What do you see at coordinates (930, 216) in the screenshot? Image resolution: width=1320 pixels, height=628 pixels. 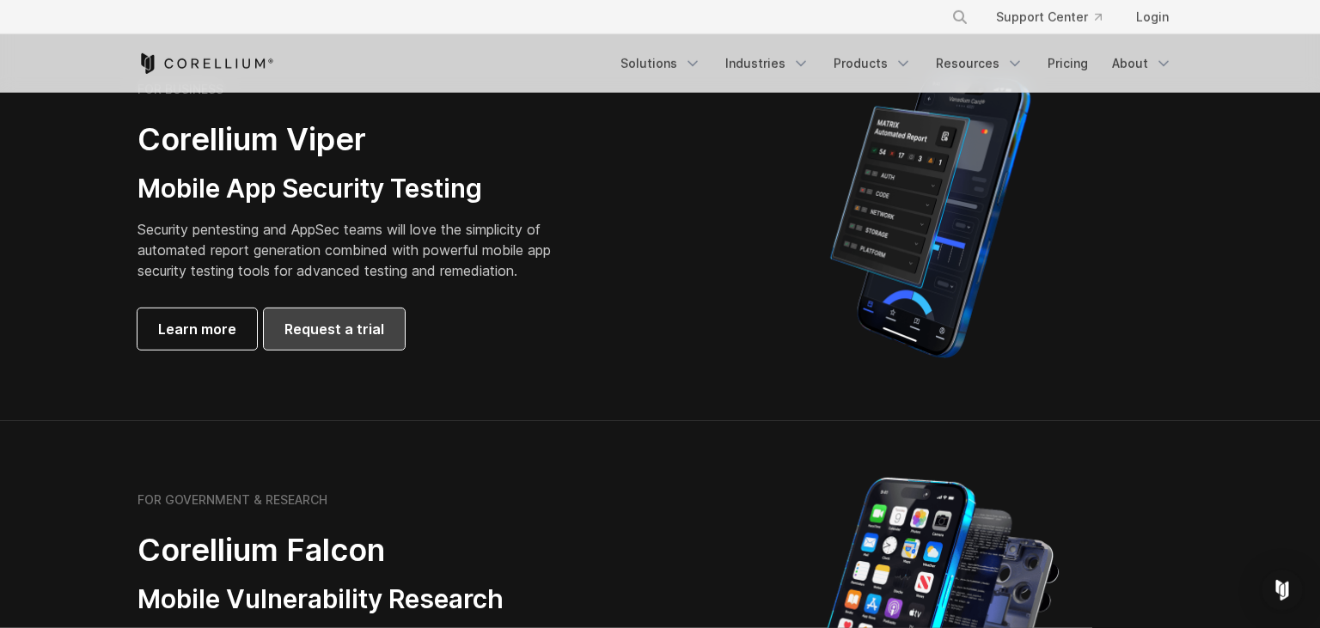 I see `img: Corellium MATRIX automated report on iPhone showing app vulnerability test results across securit...` at bounding box center [930, 216].